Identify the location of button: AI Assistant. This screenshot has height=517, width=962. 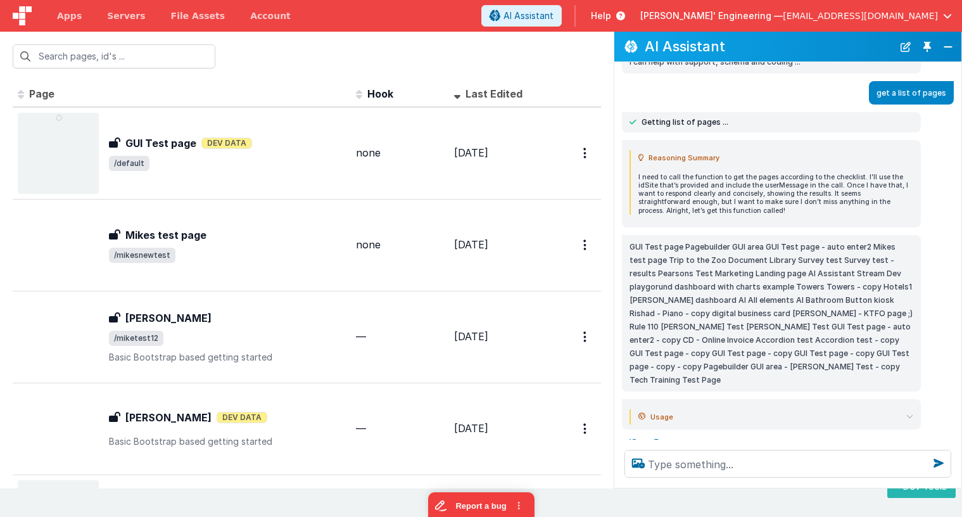
(521, 16).